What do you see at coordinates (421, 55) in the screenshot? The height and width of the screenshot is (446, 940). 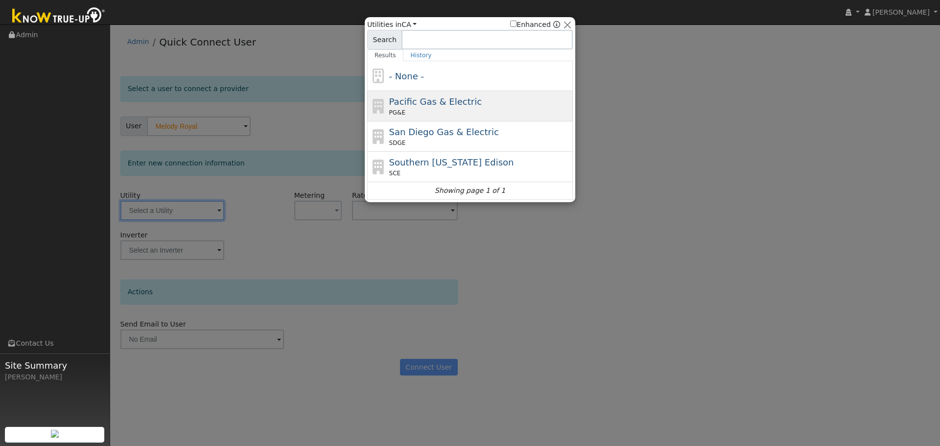 I see `a: History` at bounding box center [421, 55].